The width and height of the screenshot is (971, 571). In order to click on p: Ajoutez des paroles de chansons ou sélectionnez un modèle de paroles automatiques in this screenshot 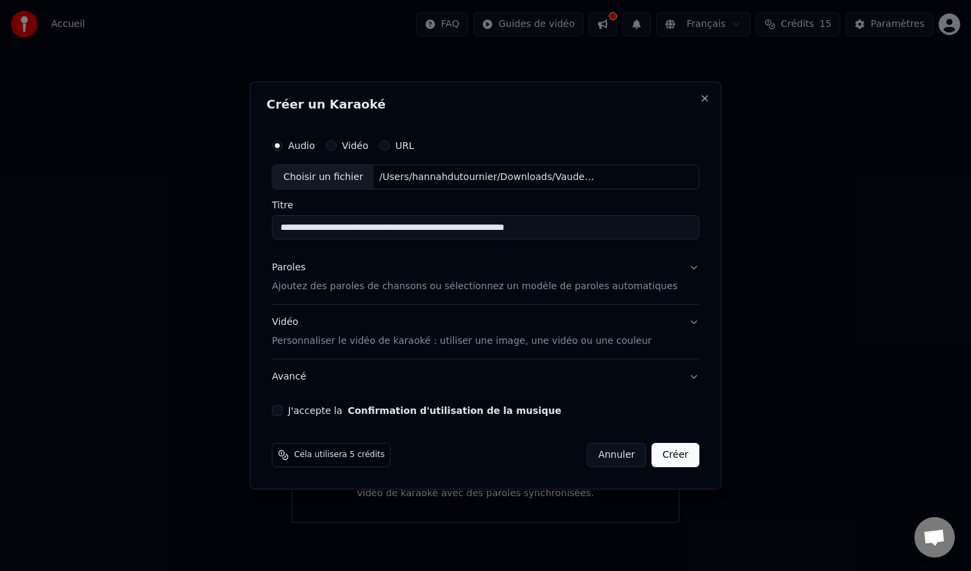, I will do `click(474, 287)`.